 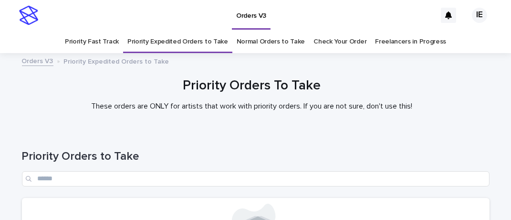 What do you see at coordinates (256, 156) in the screenshot?
I see `h1: Priority Orders to Take` at bounding box center [256, 156].